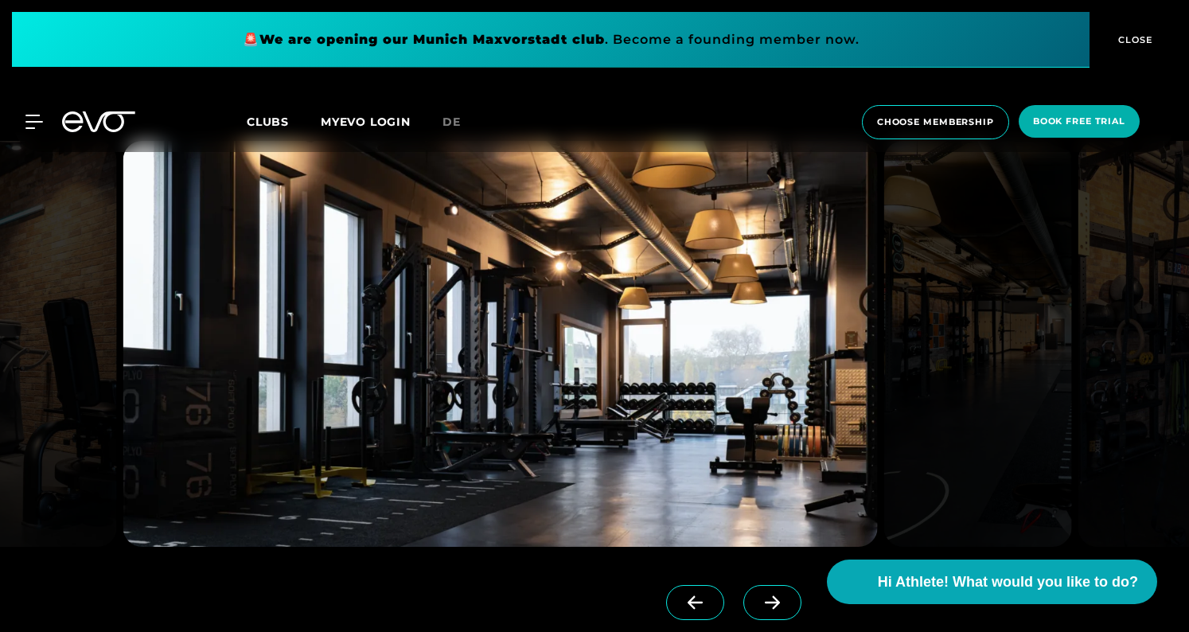  I want to click on span: book free trial, so click(1079, 121).